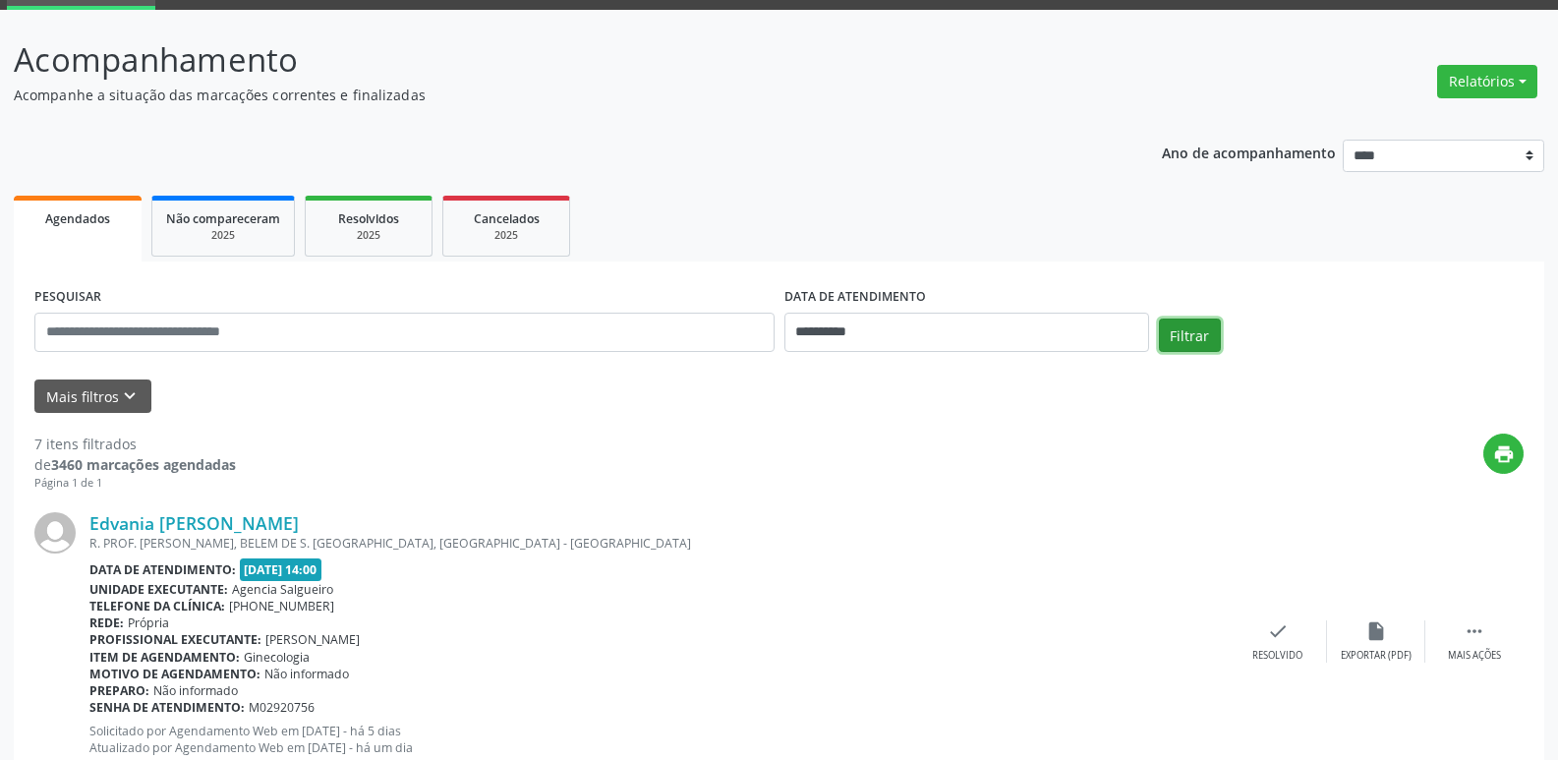  Describe the element at coordinates (55, 533) in the screenshot. I see `img: img` at that location.